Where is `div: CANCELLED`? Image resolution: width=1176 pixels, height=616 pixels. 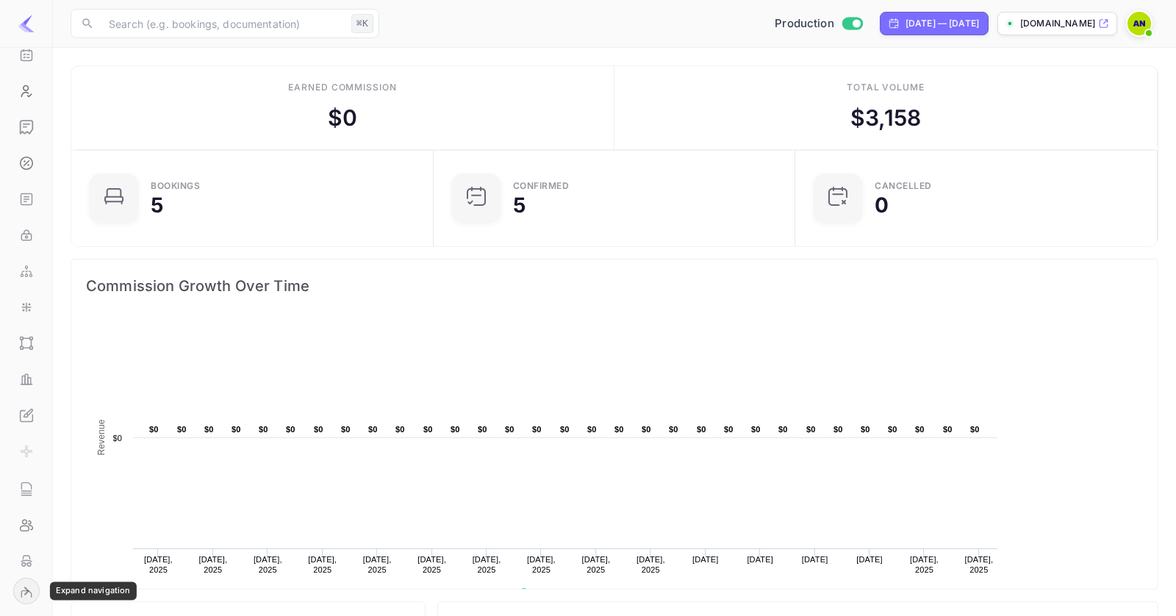 div: CANCELLED is located at coordinates (903, 186).